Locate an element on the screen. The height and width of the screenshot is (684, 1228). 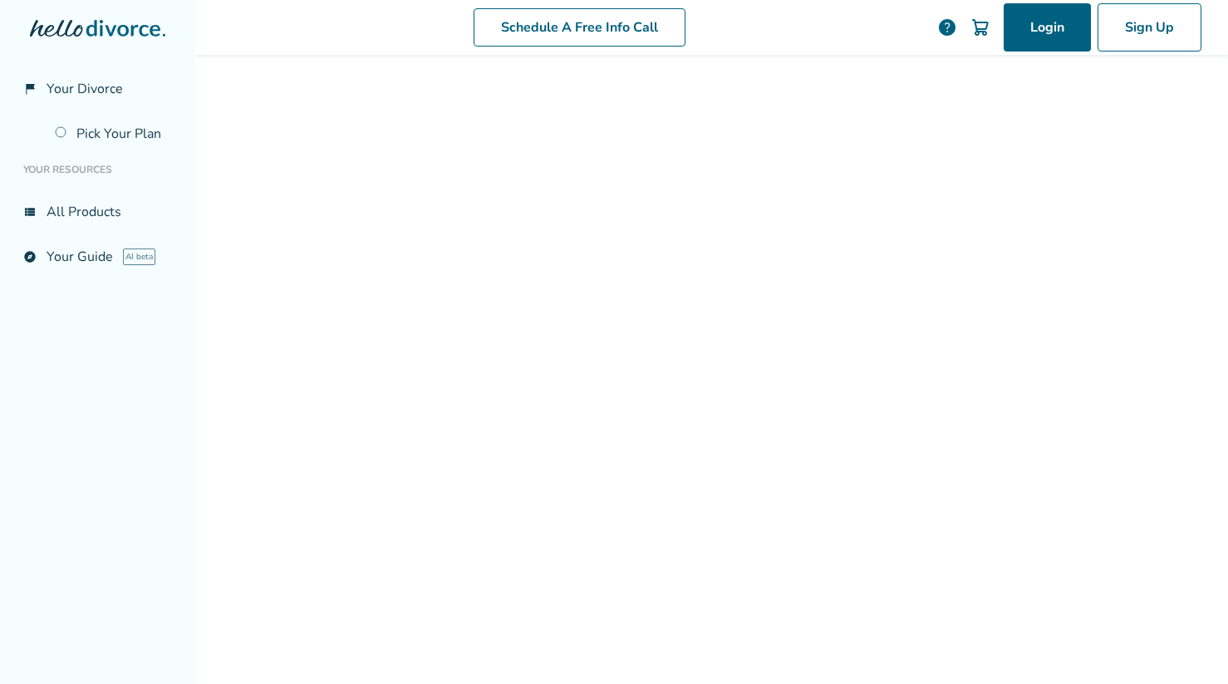
span: AI beta is located at coordinates (139, 257).